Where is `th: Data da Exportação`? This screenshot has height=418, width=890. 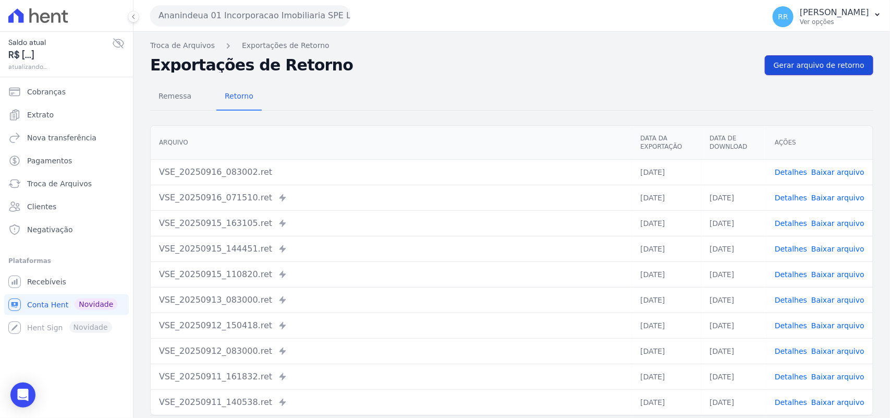 th: Data da Exportação is located at coordinates (666, 142).